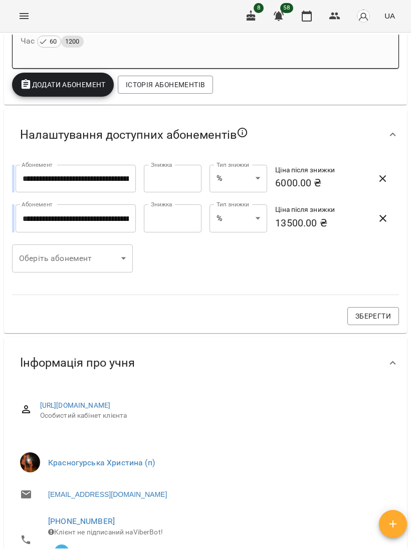 This screenshot has height=554, width=411. What do you see at coordinates (30, 462) in the screenshot?
I see `img: Красногурська Христина (п)` at bounding box center [30, 462].